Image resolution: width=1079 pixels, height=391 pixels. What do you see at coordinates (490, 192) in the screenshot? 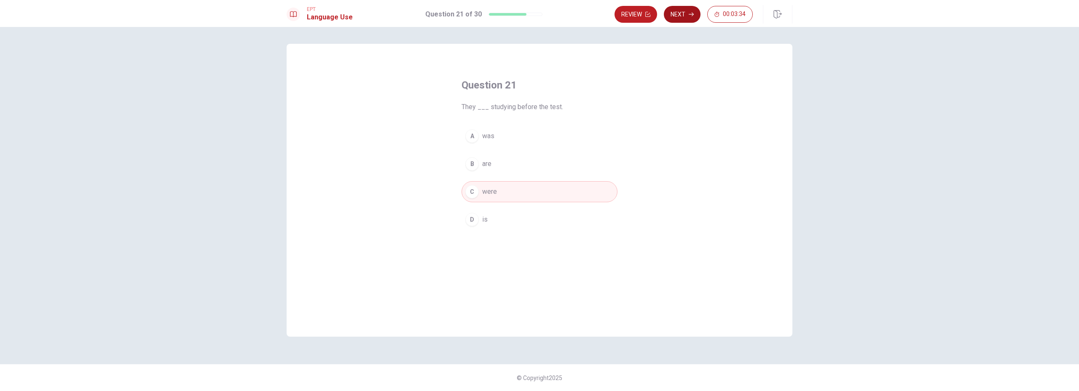
I see `span: were` at bounding box center [490, 192].